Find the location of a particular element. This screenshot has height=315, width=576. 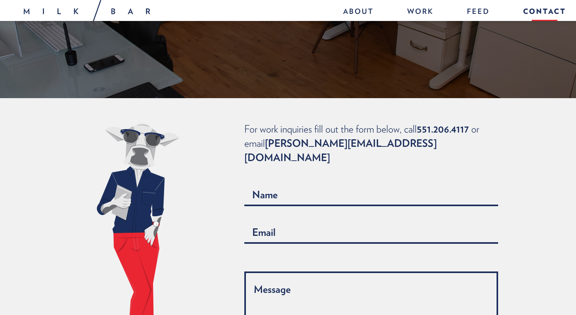

a: Feed is located at coordinates (478, 12).